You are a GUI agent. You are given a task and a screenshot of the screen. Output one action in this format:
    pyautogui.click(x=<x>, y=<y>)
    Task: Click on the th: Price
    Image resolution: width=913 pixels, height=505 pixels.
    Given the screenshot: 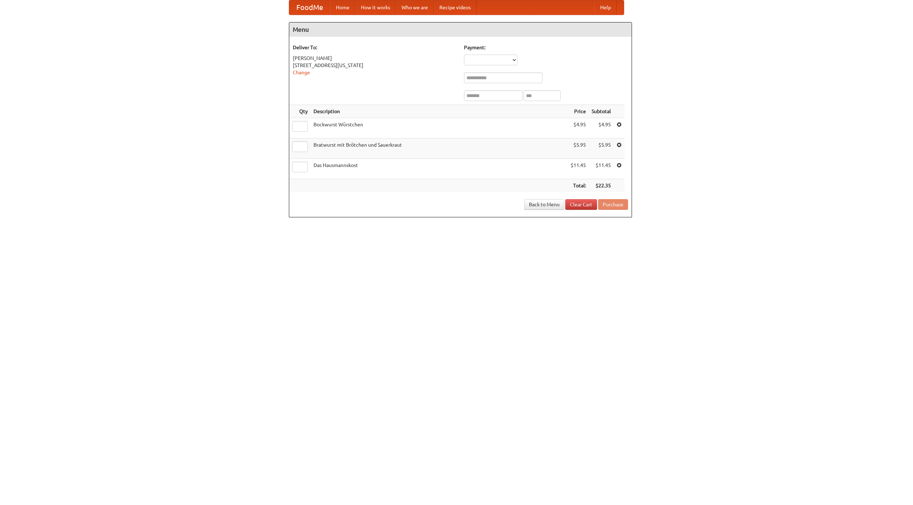 What is the action you would take?
    pyautogui.click(x=578, y=111)
    